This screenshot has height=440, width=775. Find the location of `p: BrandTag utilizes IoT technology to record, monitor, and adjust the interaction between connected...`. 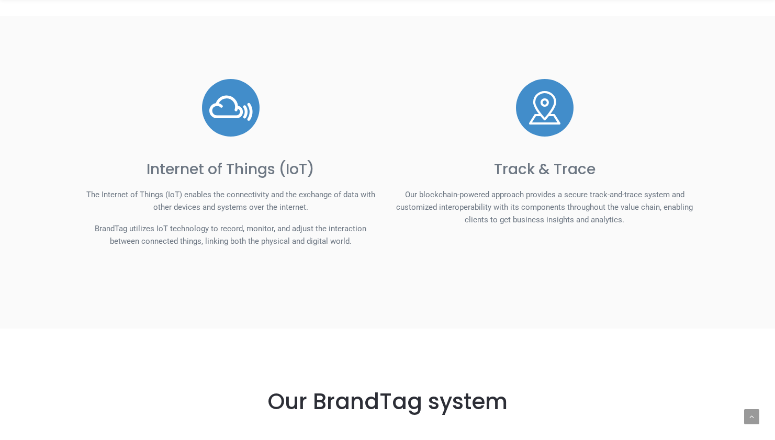

p: BrandTag utilizes IoT technology to record, monitor, and adjust the interaction between connected... is located at coordinates (231, 235).